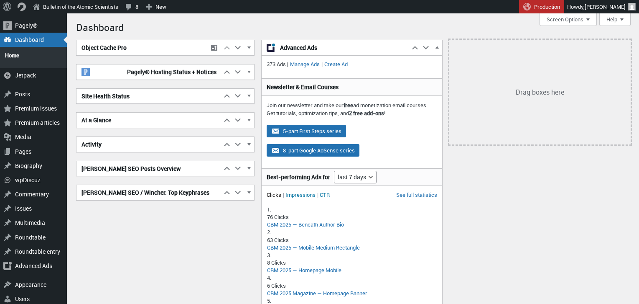 Image resolution: width=639 pixels, height=304 pixels. Describe the element at coordinates (317, 293) in the screenshot. I see `a: CBM 2025 Magazine — Homepage Banner` at that location.